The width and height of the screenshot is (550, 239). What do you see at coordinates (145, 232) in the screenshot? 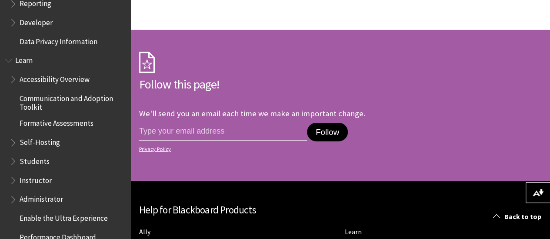
I see `a: Ally` at bounding box center [145, 232].